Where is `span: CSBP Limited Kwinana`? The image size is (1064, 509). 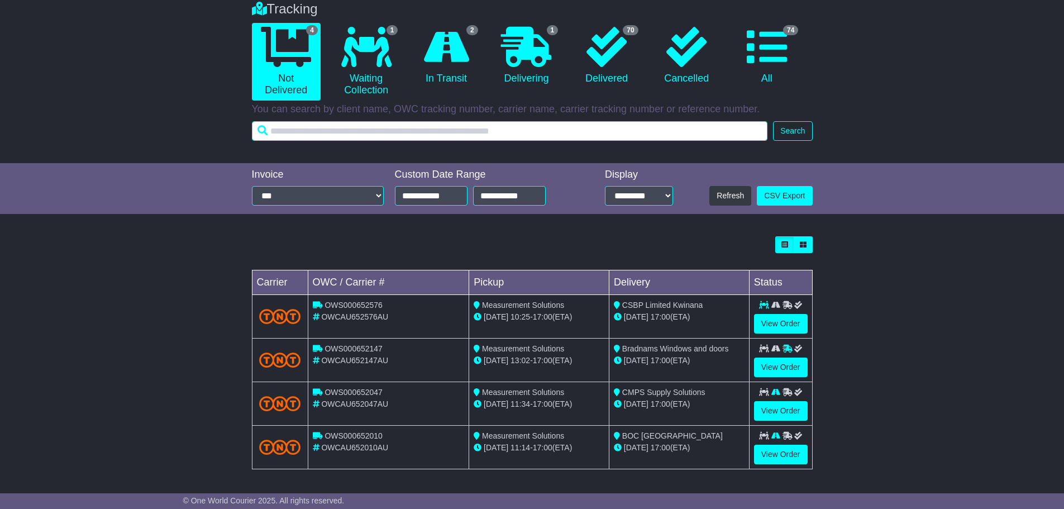 span: CSBP Limited Kwinana is located at coordinates (662, 305).